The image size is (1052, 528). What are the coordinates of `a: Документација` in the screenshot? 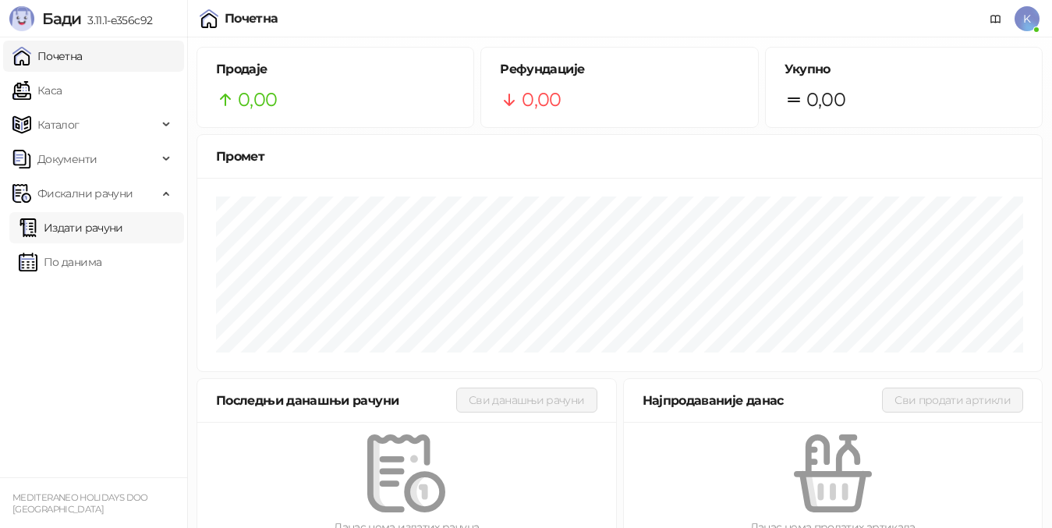 It's located at (996, 19).